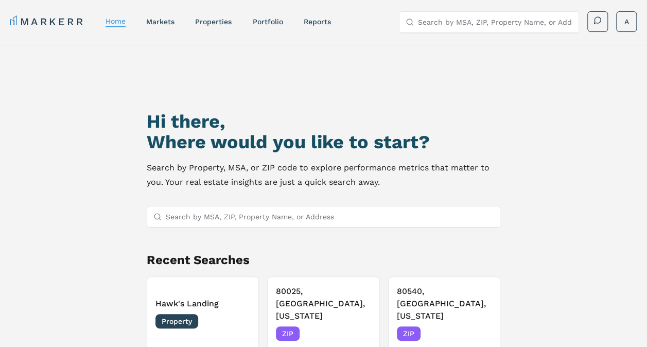  I want to click on a: markets, so click(160, 22).